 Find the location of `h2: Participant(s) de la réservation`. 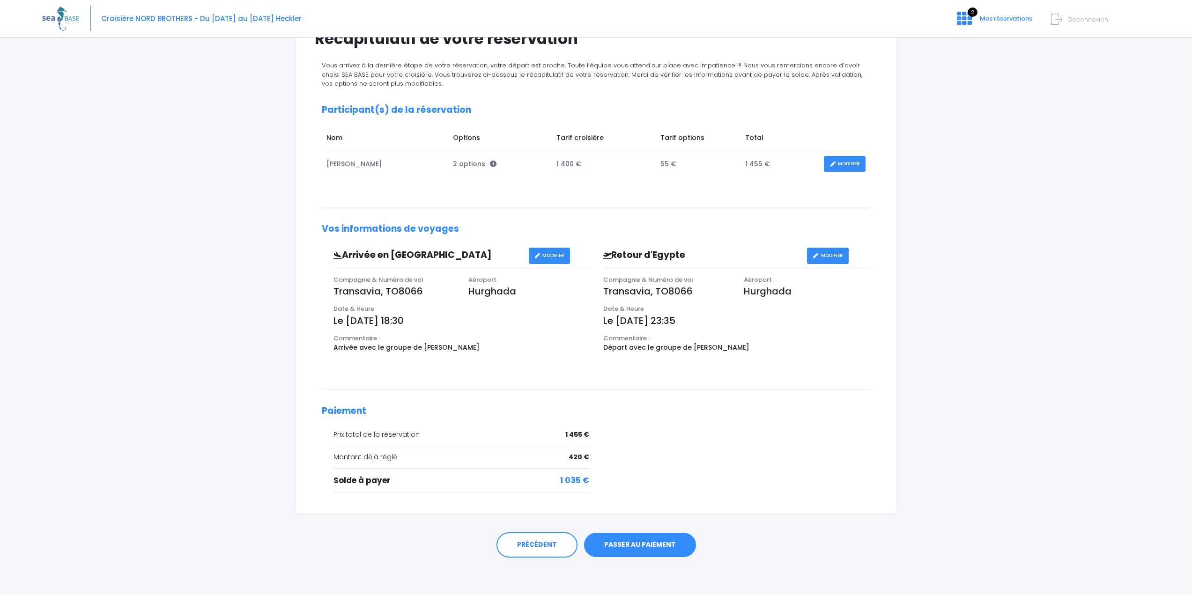

h2: Participant(s) de la réservation is located at coordinates (596, 110).